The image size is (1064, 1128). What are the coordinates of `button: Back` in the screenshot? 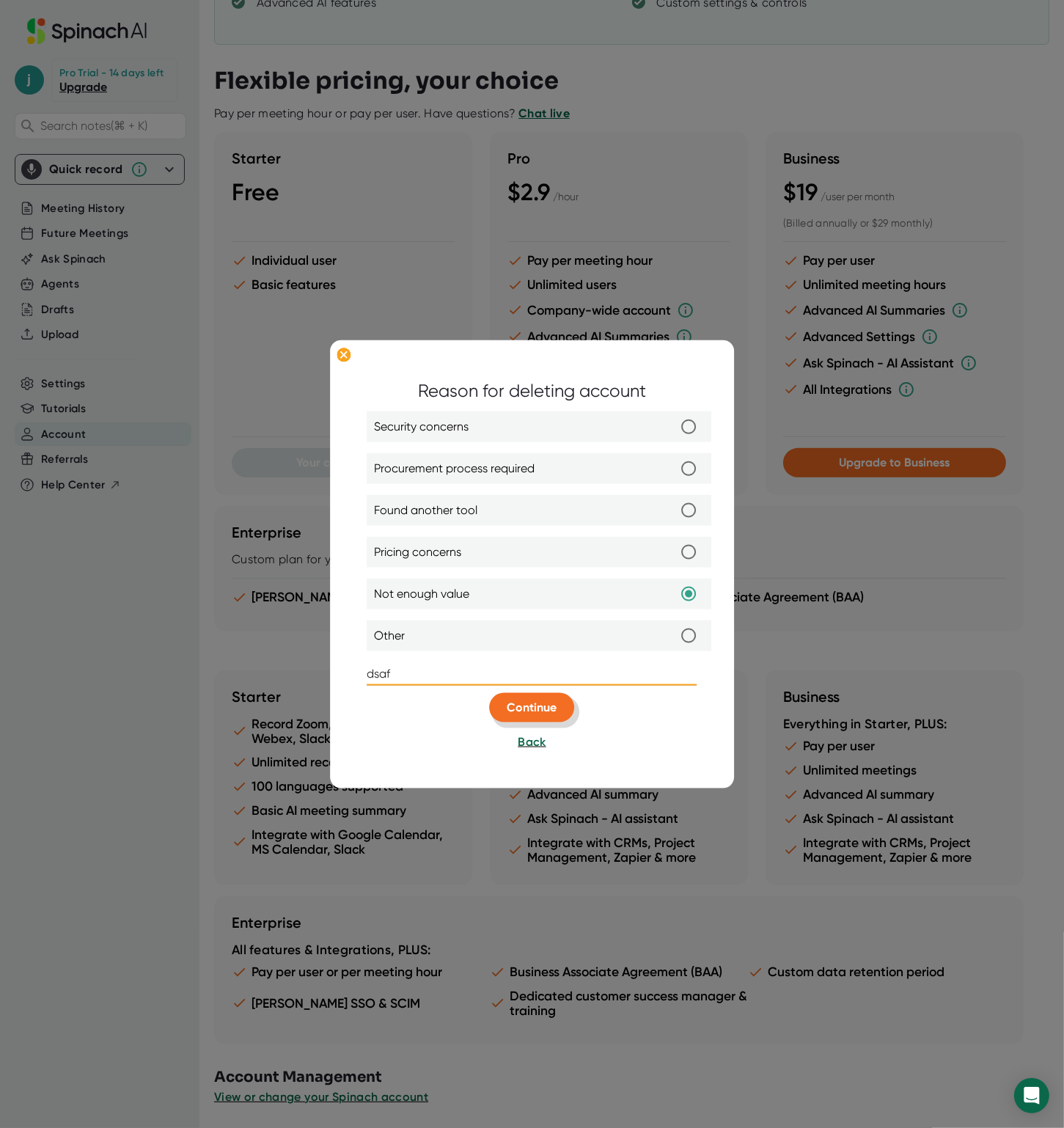 It's located at (532, 742).